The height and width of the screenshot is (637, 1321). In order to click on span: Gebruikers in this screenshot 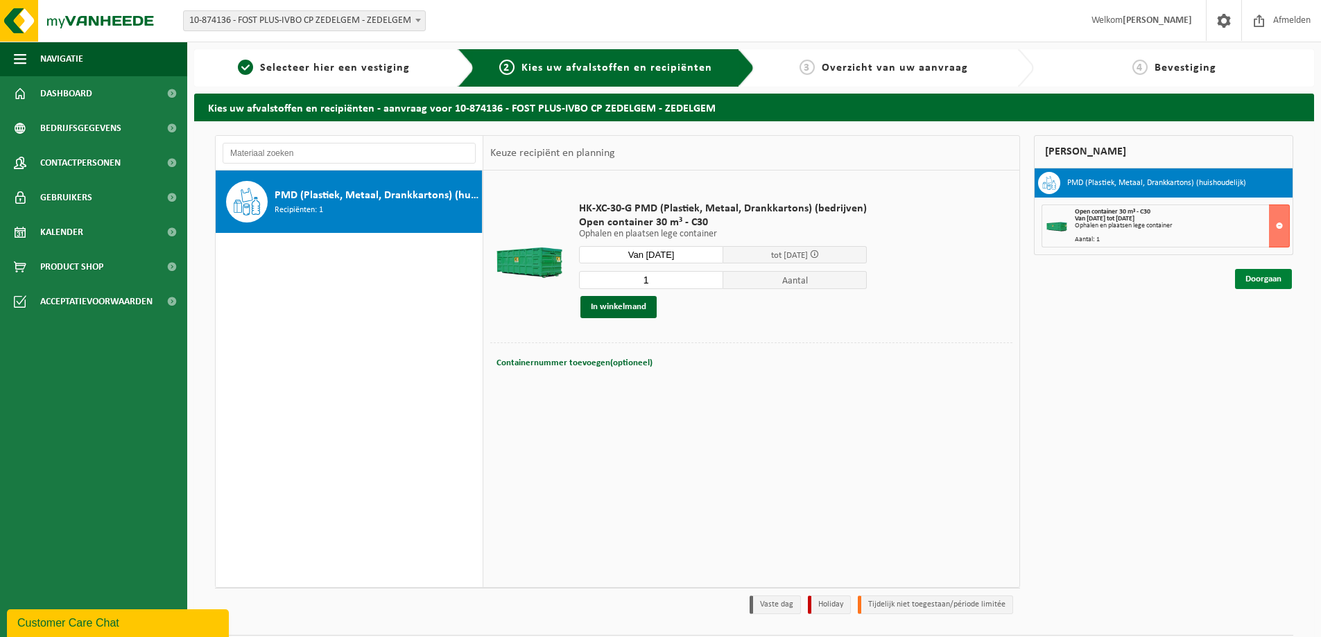, I will do `click(66, 198)`.